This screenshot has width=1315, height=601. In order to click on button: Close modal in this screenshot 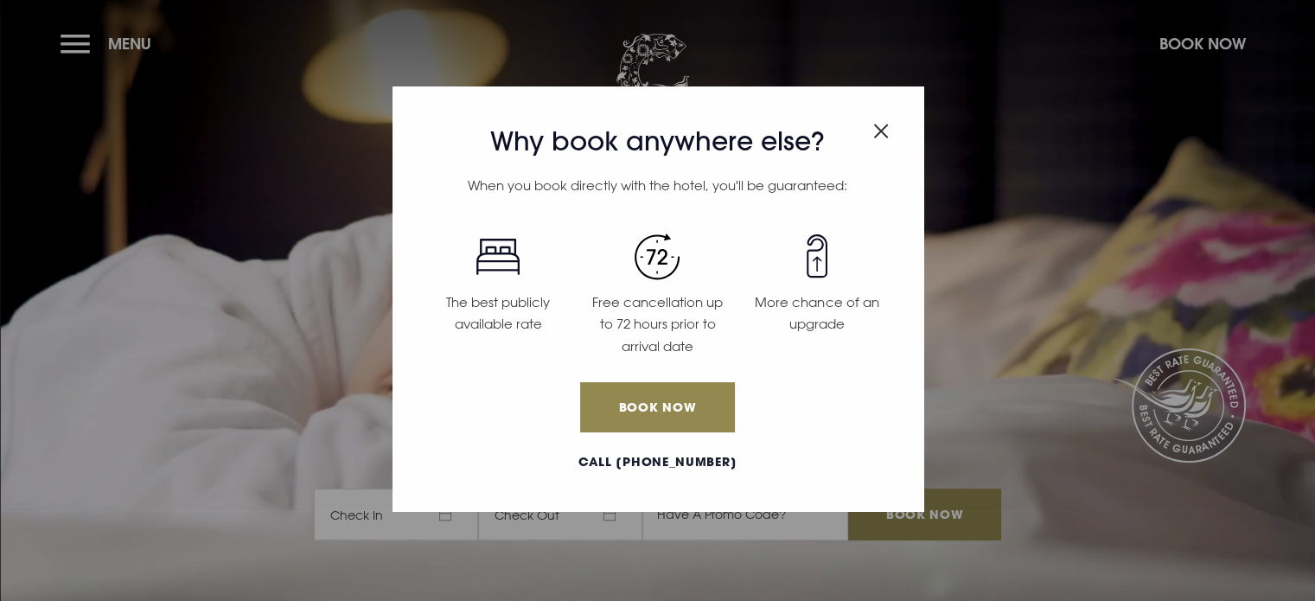, I will do `click(881, 128)`.